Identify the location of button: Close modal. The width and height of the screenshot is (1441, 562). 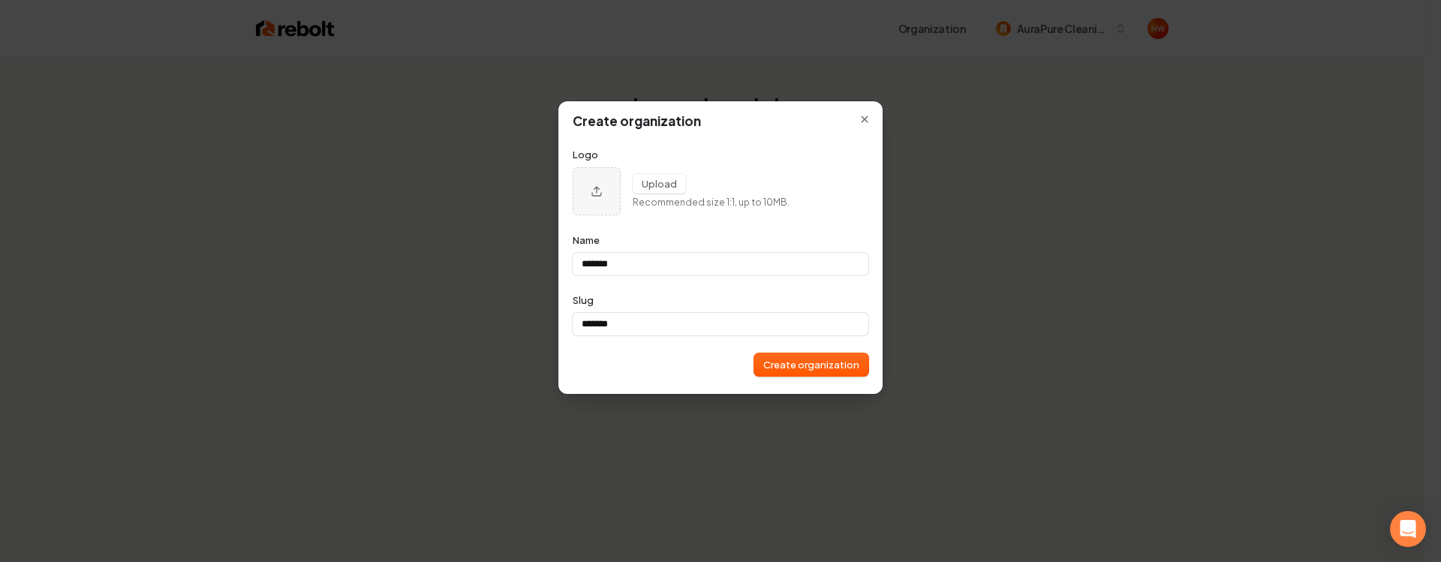
(864, 119).